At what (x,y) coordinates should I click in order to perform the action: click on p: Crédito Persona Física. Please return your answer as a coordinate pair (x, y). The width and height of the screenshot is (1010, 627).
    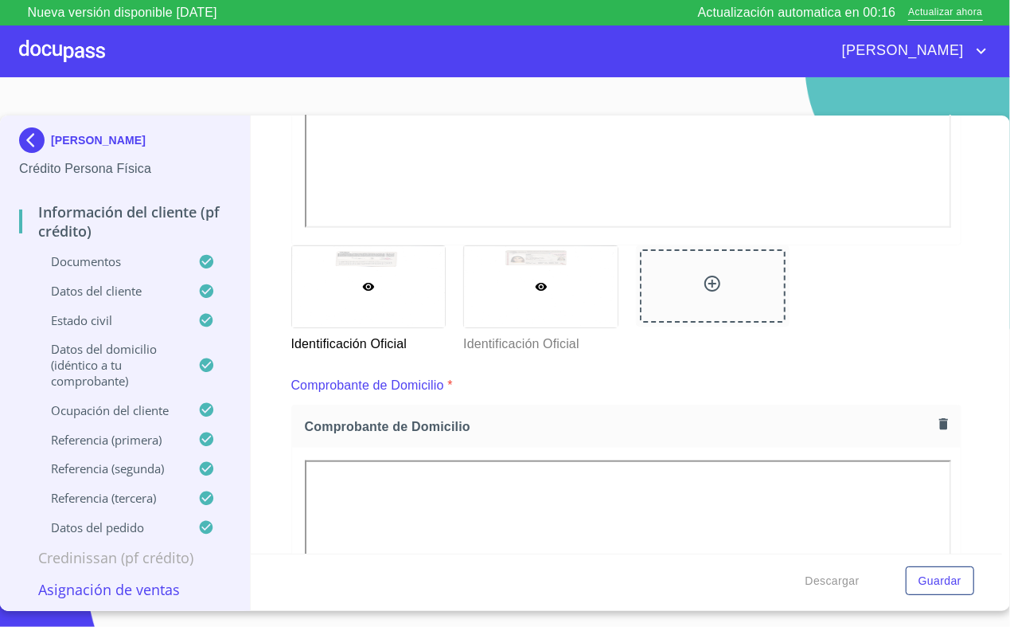
    Looking at the image, I should click on (125, 169).